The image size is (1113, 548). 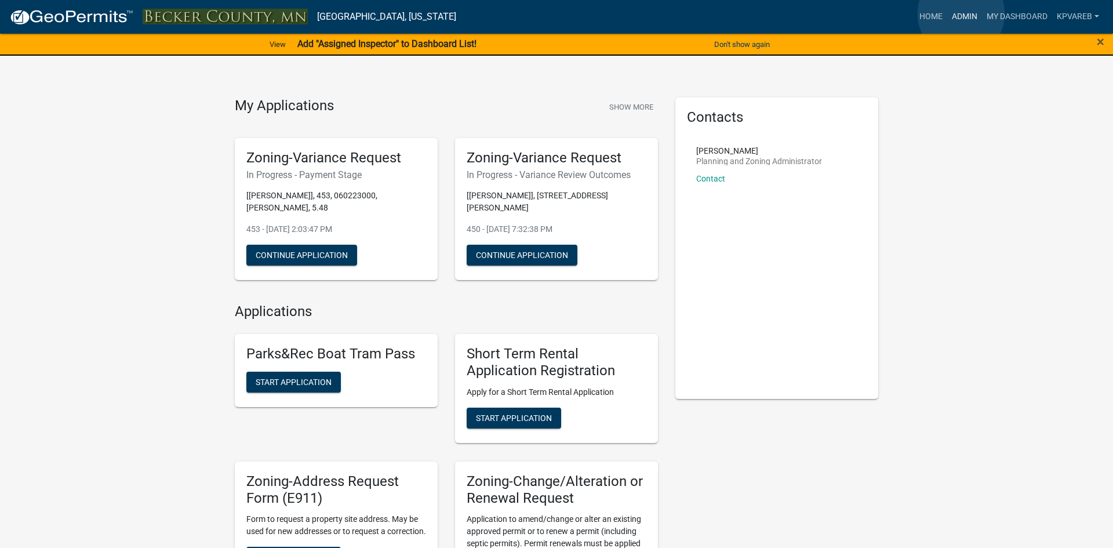 I want to click on h5: Short Term Rental Application Registration, so click(x=557, y=362).